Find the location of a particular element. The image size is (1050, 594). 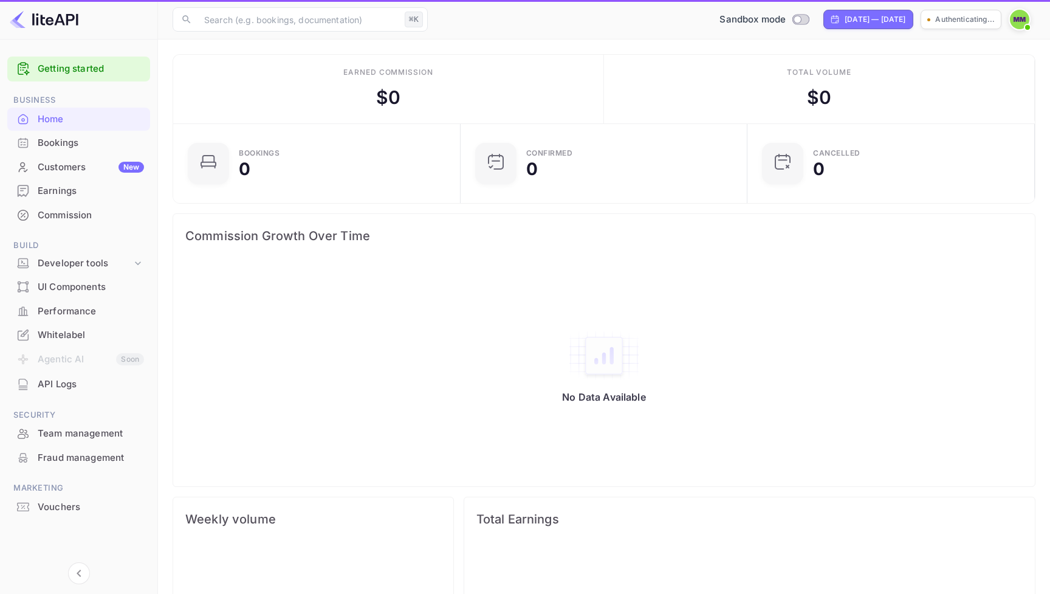

div: CANCELLED is located at coordinates (837, 153).